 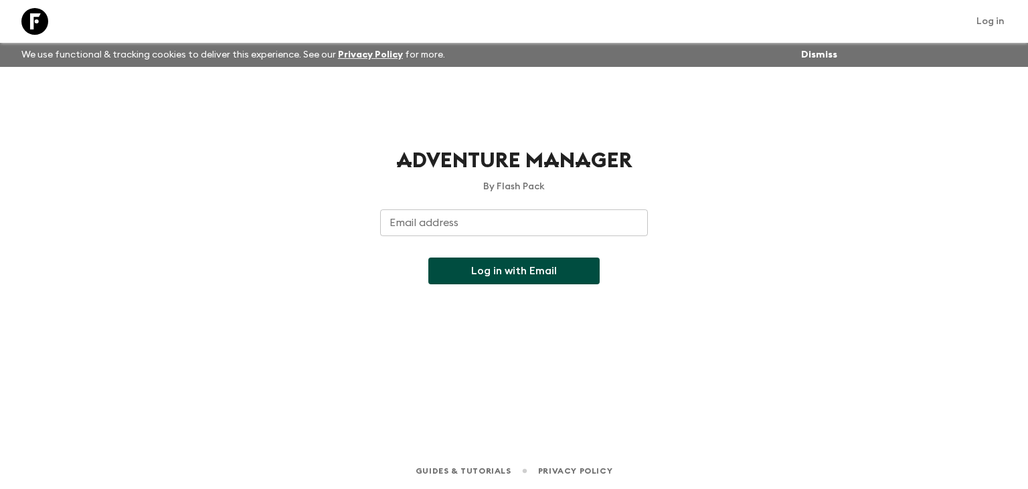 I want to click on a: Log in, so click(x=990, y=21).